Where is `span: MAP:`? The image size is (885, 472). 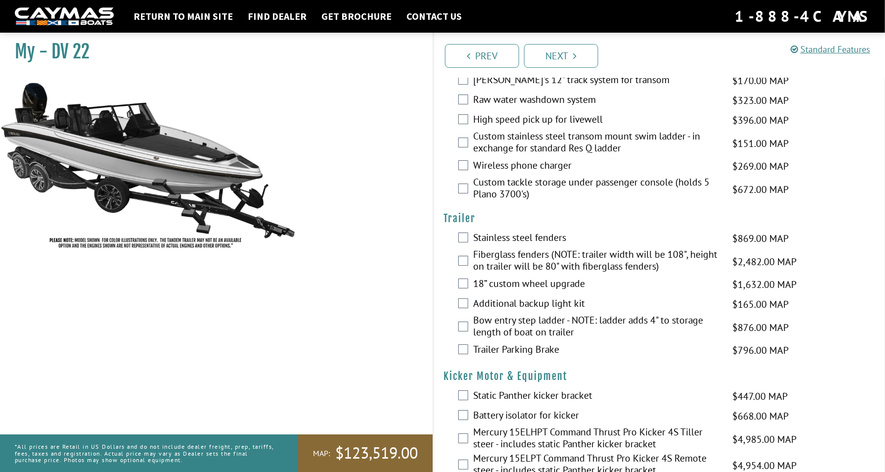
span: MAP: is located at coordinates (321, 453).